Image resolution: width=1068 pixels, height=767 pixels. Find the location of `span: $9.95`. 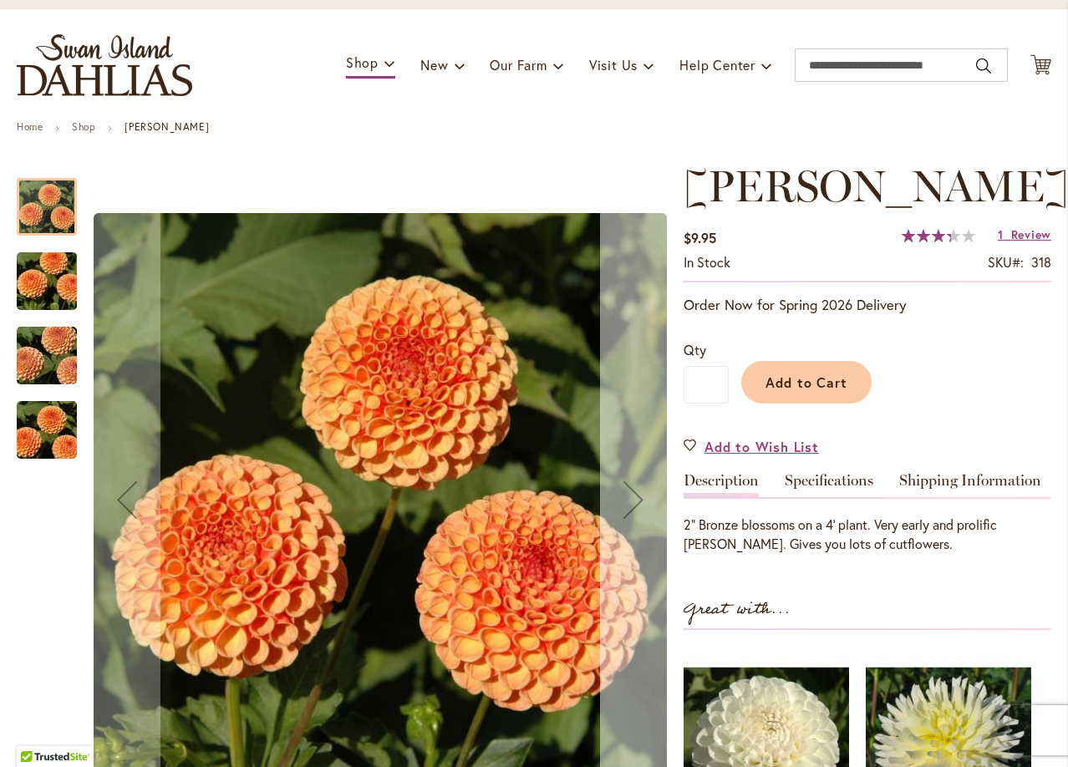

span: $9.95 is located at coordinates (699, 237).